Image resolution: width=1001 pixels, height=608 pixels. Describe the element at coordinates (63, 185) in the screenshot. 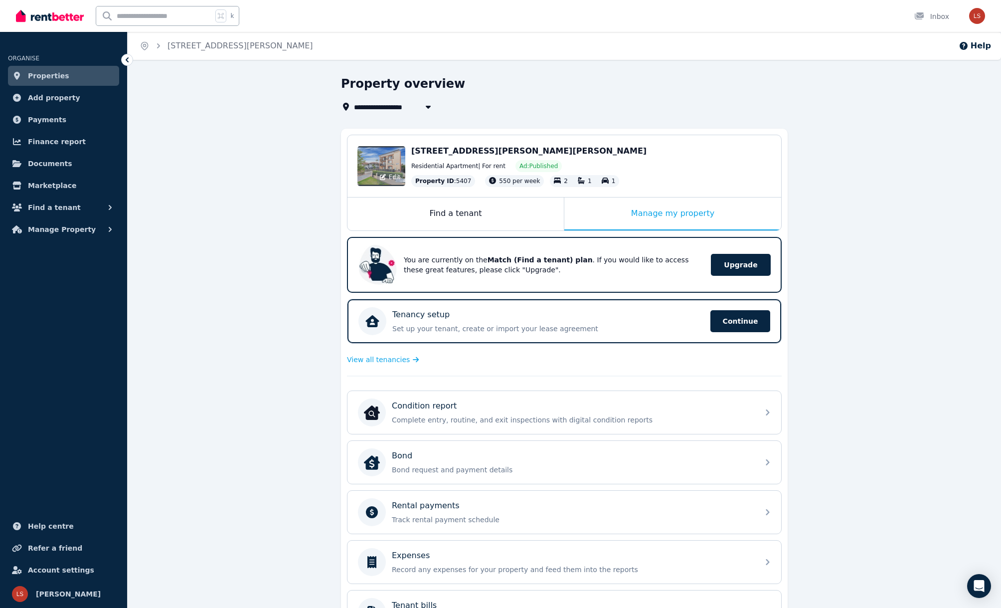

I see `a: Marketplace` at that location.